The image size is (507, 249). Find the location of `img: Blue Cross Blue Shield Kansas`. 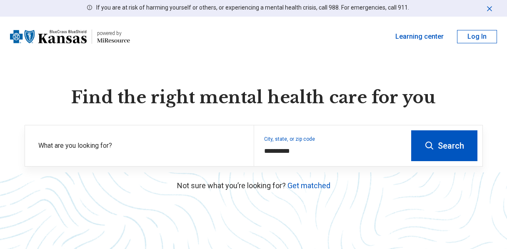

img: Blue Cross Blue Shield Kansas is located at coordinates (48, 37).